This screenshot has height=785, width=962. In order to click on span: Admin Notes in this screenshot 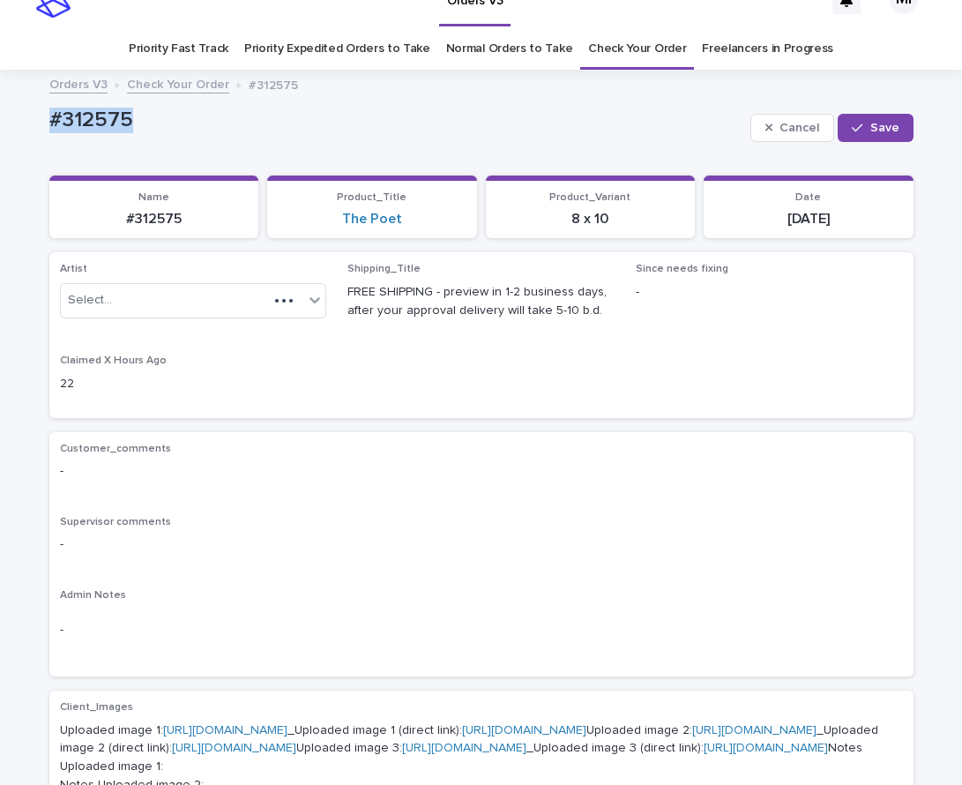, I will do `click(93, 595)`.